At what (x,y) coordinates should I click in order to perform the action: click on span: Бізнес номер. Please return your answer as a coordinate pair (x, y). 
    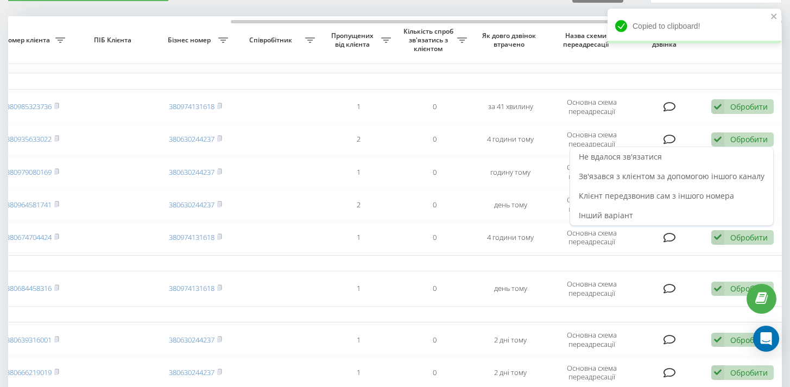
    Looking at the image, I should click on (191, 40).